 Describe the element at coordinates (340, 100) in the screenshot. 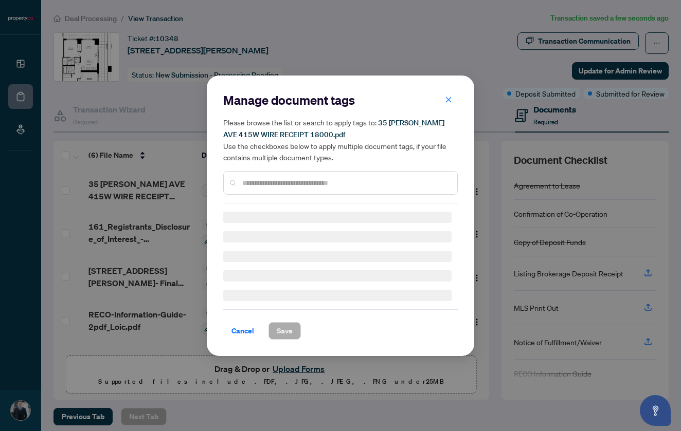

I see `h2: Manage document tags` at that location.